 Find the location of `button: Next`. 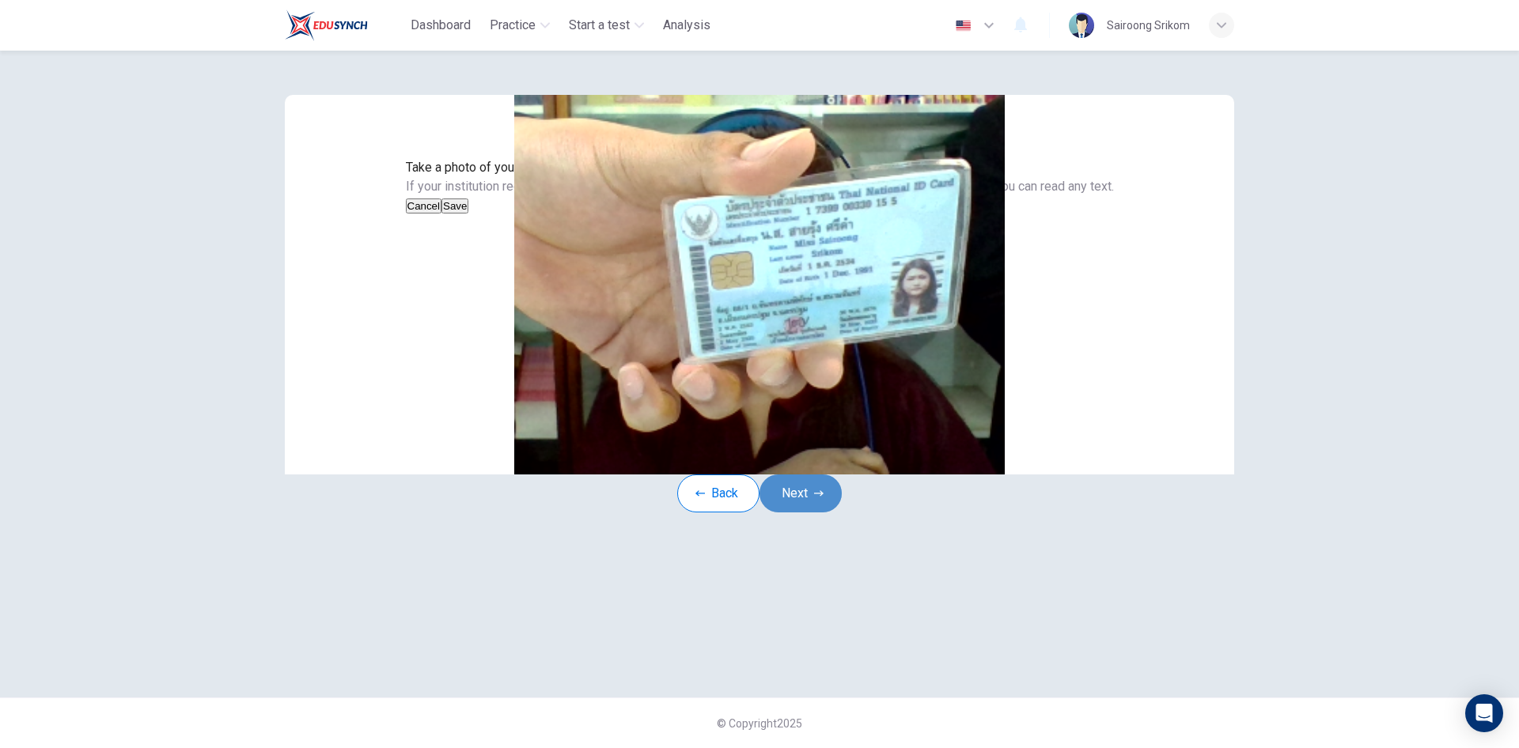

button: Next is located at coordinates (801, 494).